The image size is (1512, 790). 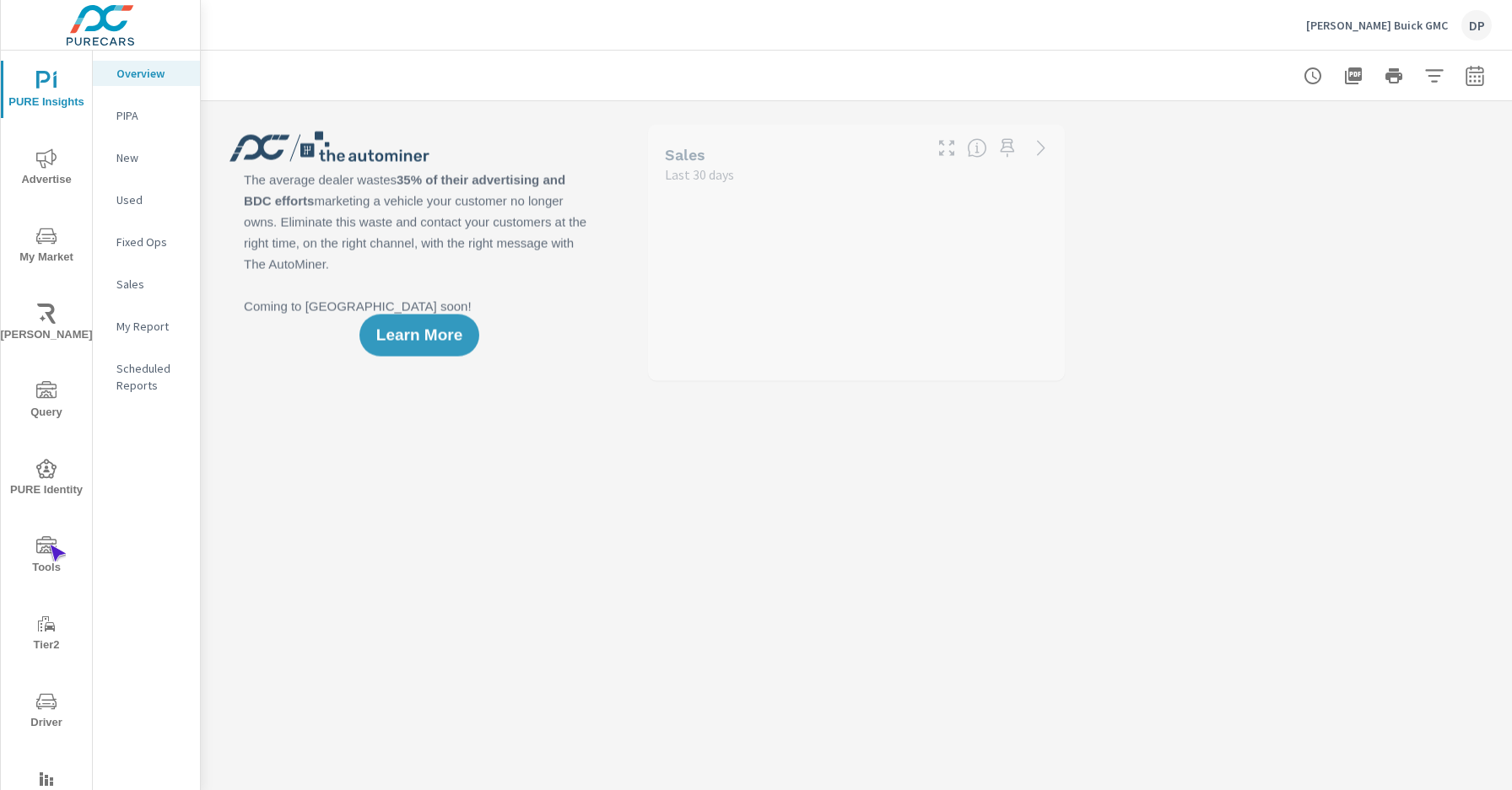 I want to click on p: PIPA, so click(x=151, y=116).